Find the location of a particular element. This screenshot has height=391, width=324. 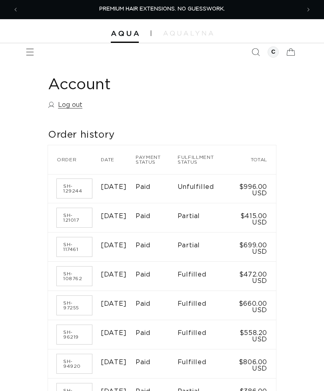

th: Total is located at coordinates (254, 160).